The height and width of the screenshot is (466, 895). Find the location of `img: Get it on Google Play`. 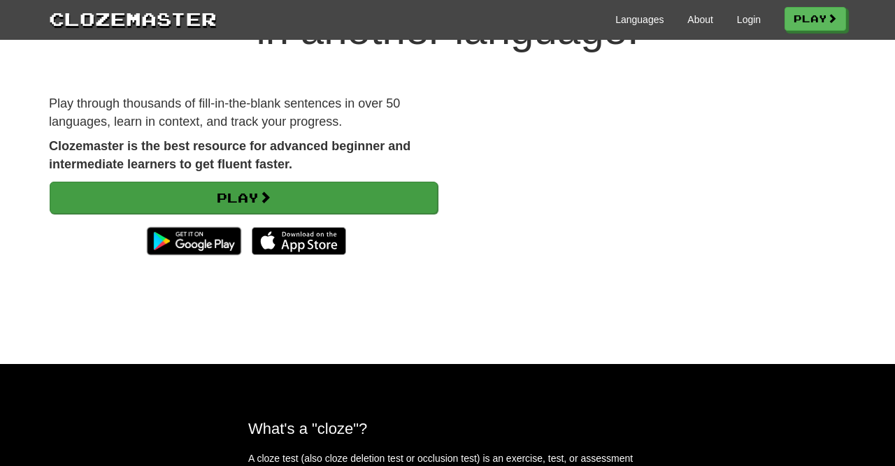

img: Get it on Google Play is located at coordinates (194, 241).